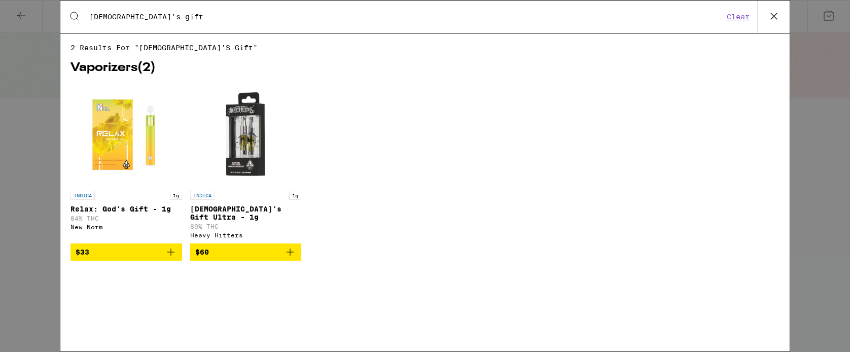 The height and width of the screenshot is (352, 850). What do you see at coordinates (246, 235) in the screenshot?
I see `div: Heavy Hitters` at bounding box center [246, 235].